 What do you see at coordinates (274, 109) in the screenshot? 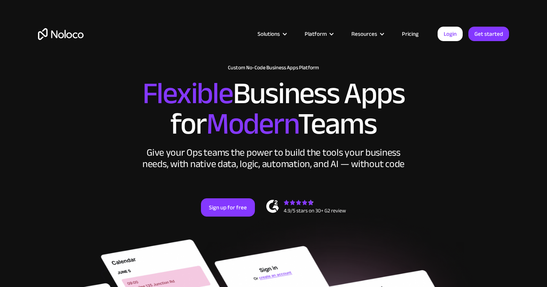
I see `h2: Business Apps for Teams` at bounding box center [274, 109].